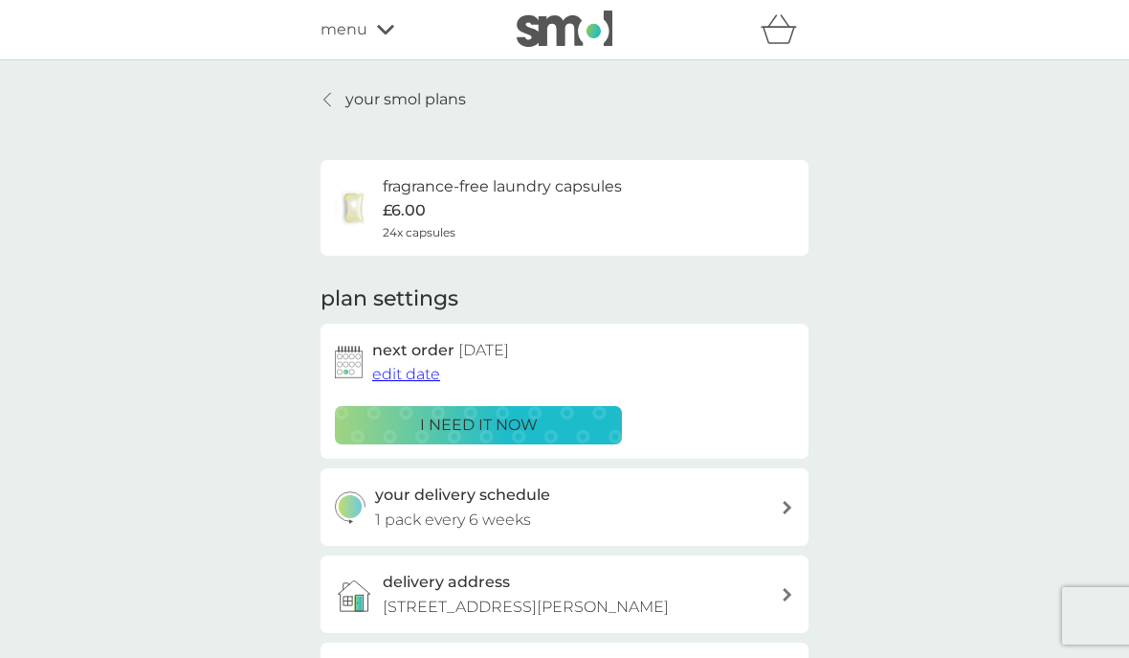  What do you see at coordinates (406, 374) in the screenshot?
I see `button: edit date` at bounding box center [406, 374].